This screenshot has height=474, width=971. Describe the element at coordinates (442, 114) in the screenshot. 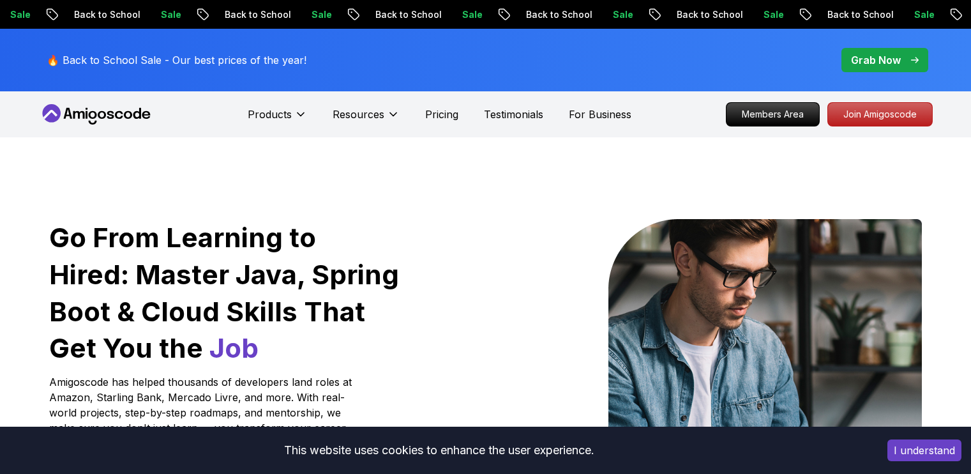

I see `a: Pricing` at that location.